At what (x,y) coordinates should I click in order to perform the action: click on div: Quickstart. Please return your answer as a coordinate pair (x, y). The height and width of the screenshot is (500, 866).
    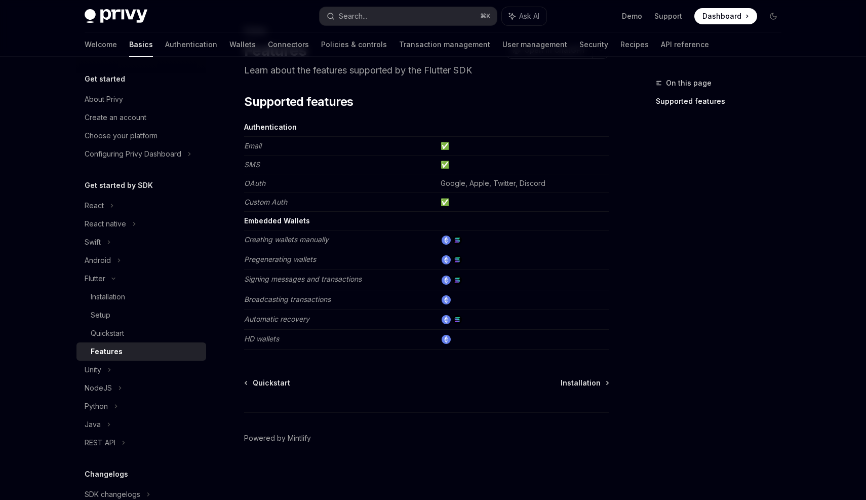
    Looking at the image, I should click on (107, 333).